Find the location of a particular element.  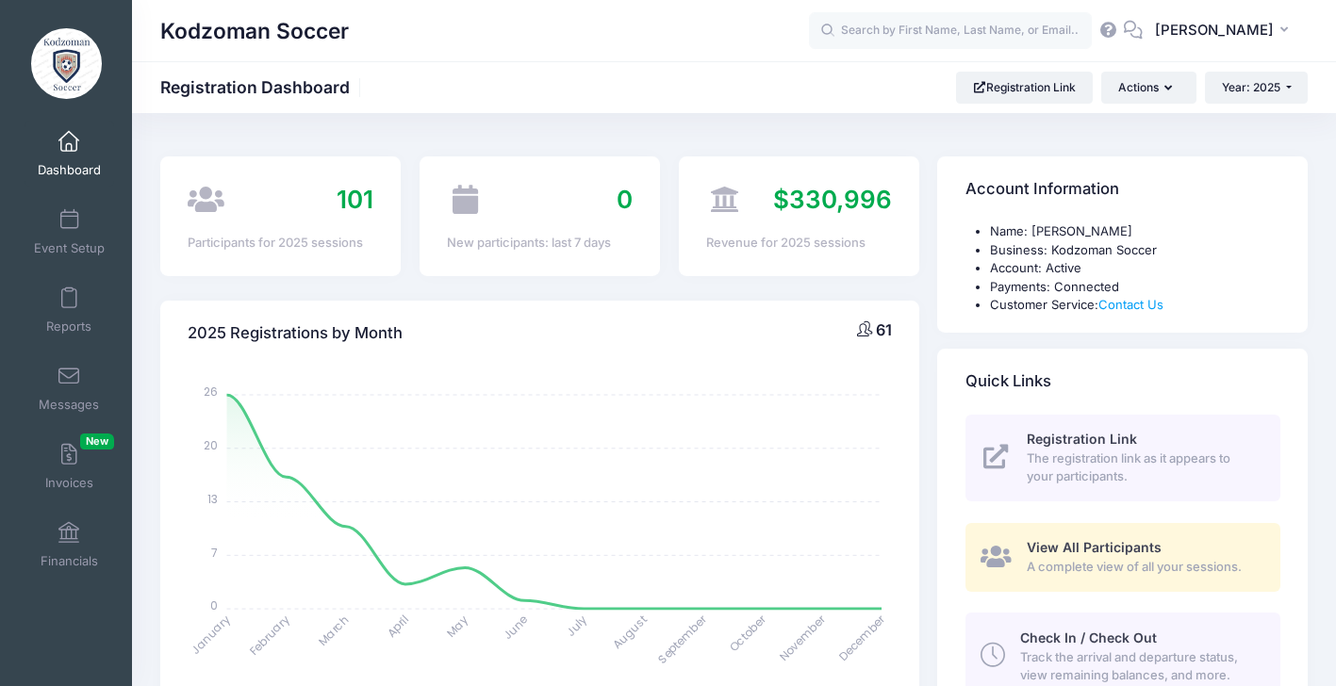

span: Invoices is located at coordinates (69, 483).